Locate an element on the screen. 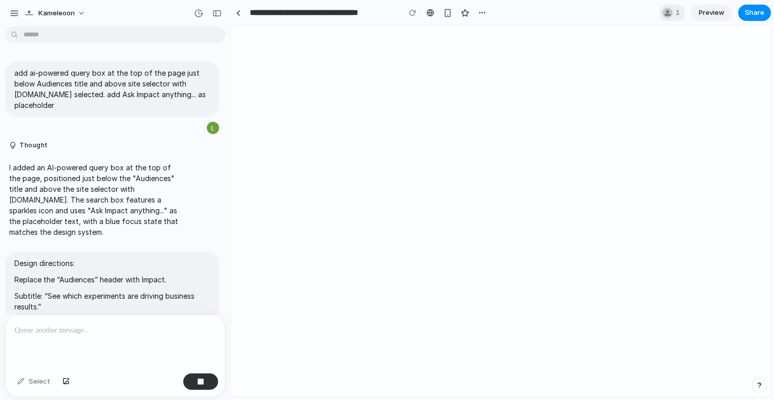 The height and width of the screenshot is (400, 774). p: Design directions: is located at coordinates (112, 263).